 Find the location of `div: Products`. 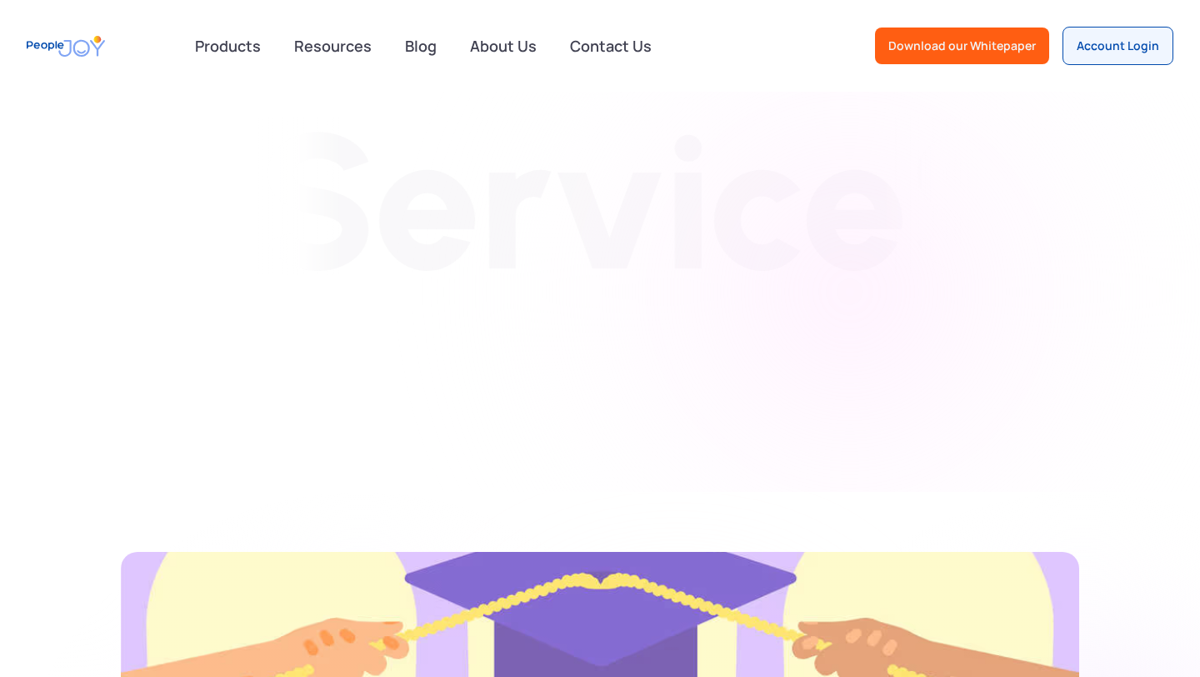

div: Products is located at coordinates (228, 46).